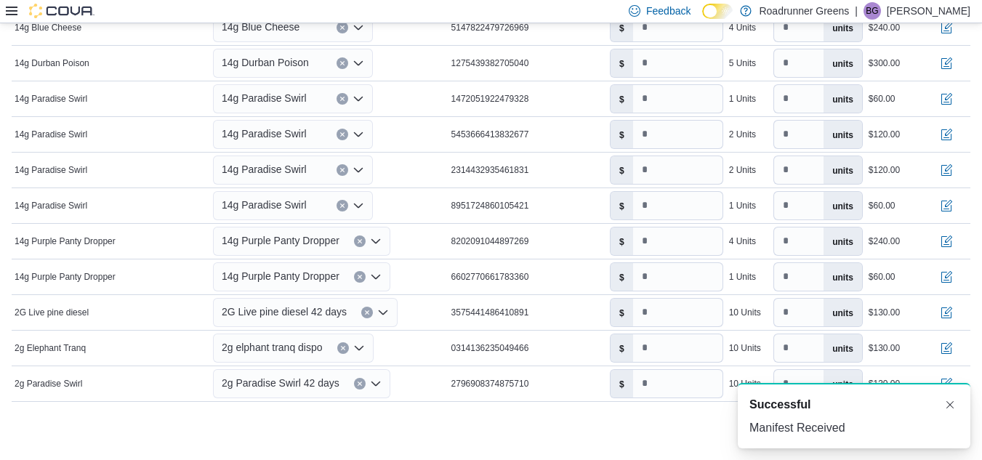 The height and width of the screenshot is (460, 982). I want to click on span: 8951724860105421, so click(490, 206).